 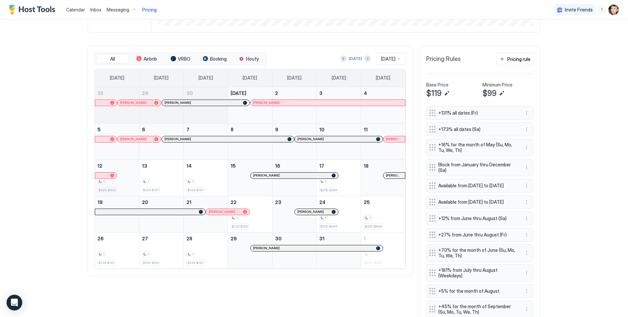 What do you see at coordinates (250, 238) in the screenshot?
I see `a: October 29, 2025` at bounding box center [250, 238].